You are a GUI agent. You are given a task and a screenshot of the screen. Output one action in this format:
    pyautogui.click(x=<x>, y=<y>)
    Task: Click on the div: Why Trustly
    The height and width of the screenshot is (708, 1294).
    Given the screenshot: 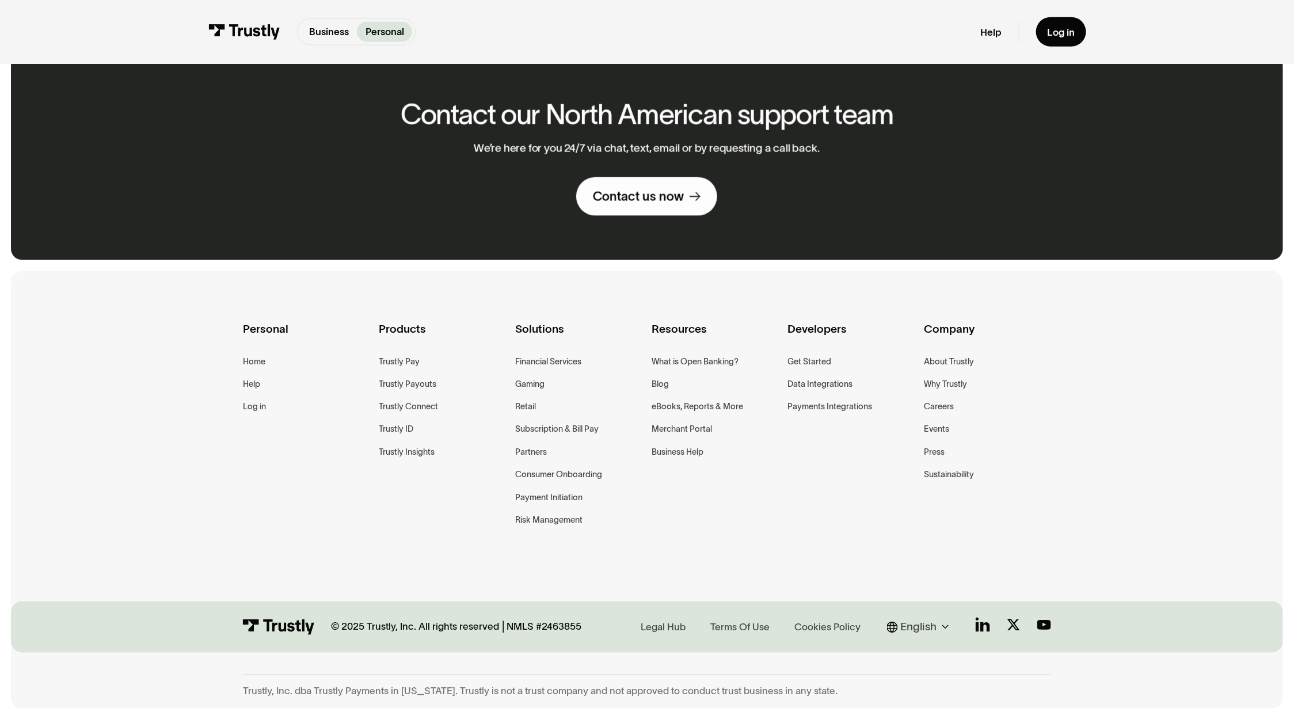 What is the action you would take?
    pyautogui.click(x=946, y=385)
    